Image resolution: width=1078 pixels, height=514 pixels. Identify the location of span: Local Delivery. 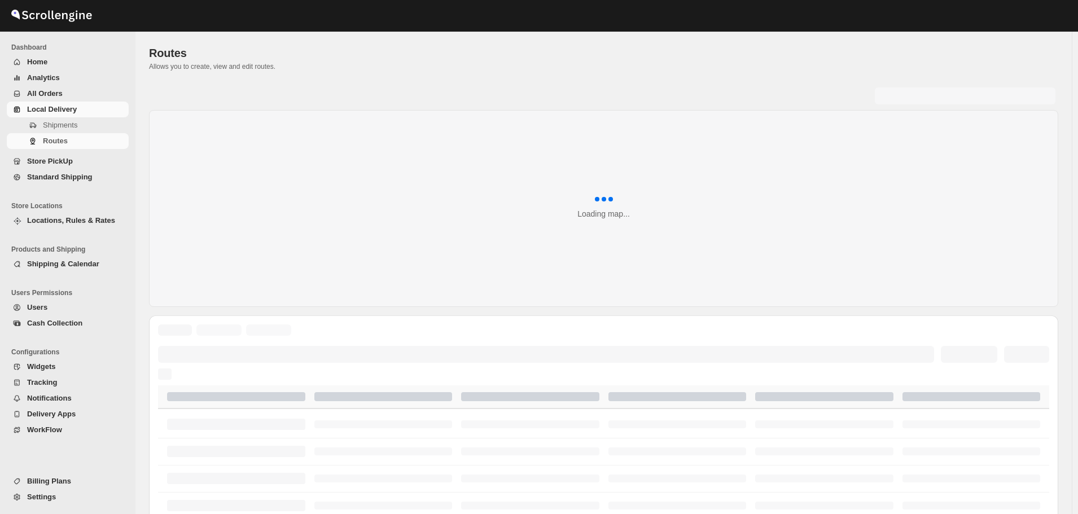
(52, 109).